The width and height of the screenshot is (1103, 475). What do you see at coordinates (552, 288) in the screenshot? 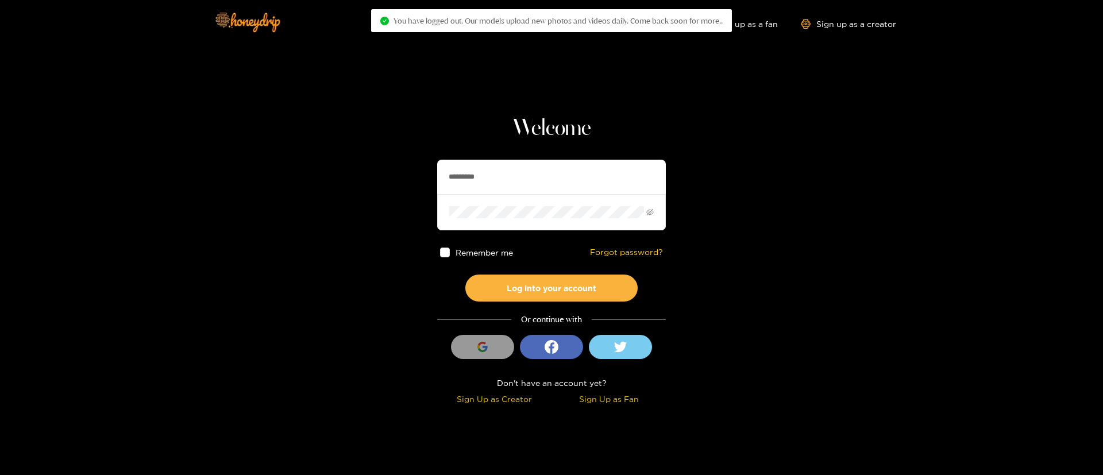
I see `button: Log into your account` at bounding box center [552, 288].